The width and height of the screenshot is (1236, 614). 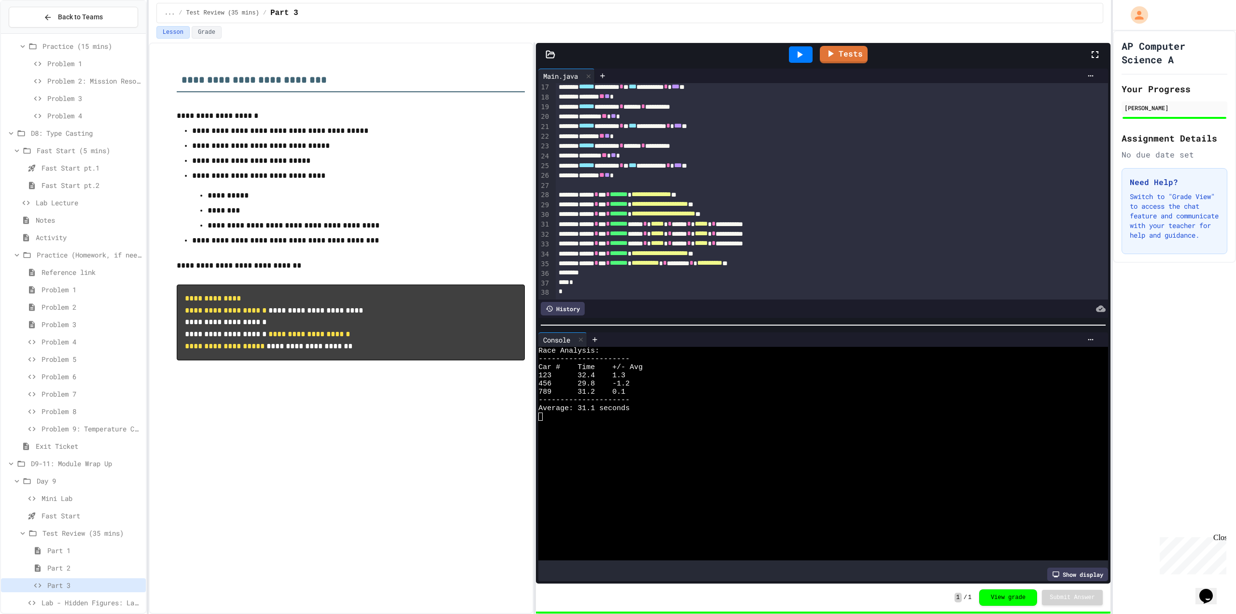 I want to click on a: Tests, so click(x=844, y=55).